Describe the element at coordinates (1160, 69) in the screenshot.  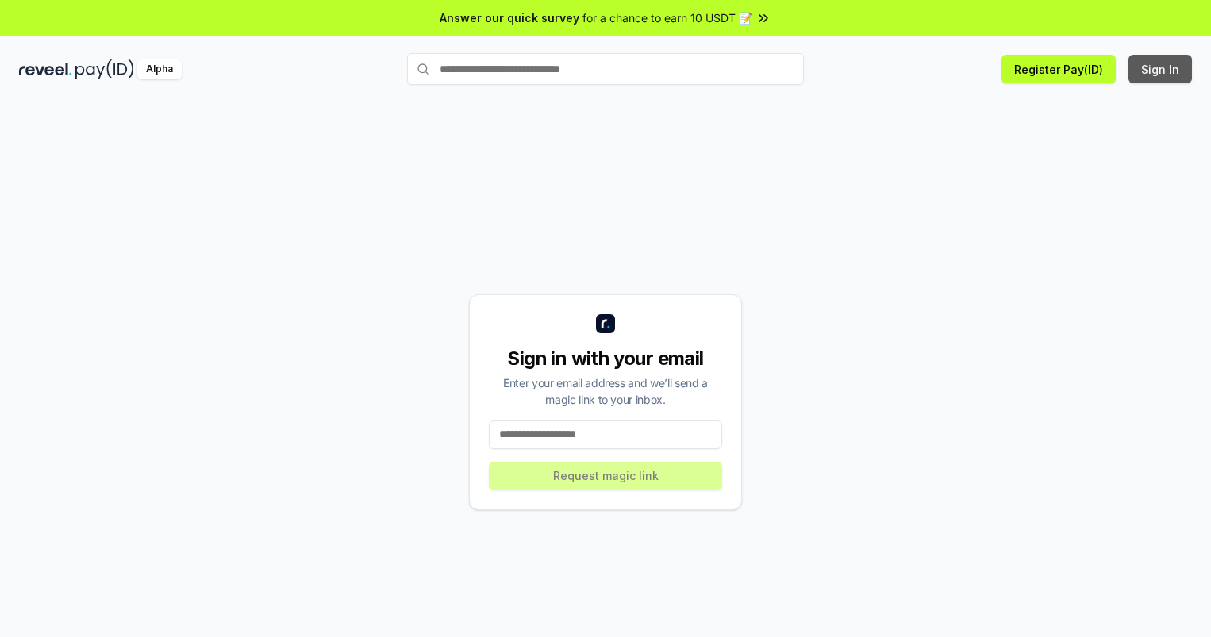
I see `button: Sign In` at that location.